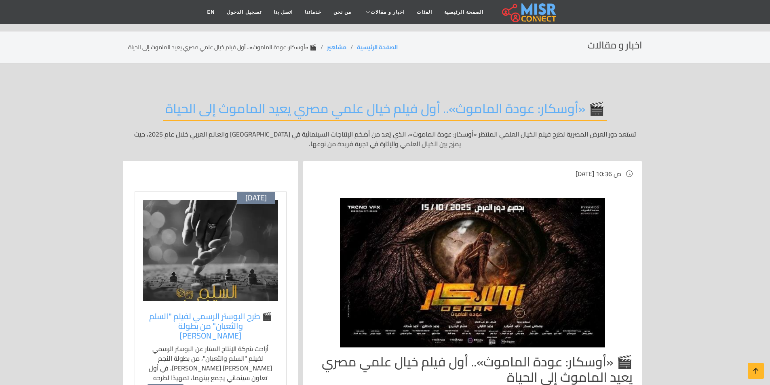 The image size is (770, 385). What do you see at coordinates (337, 47) in the screenshot?
I see `a: مشاهير` at bounding box center [337, 47].